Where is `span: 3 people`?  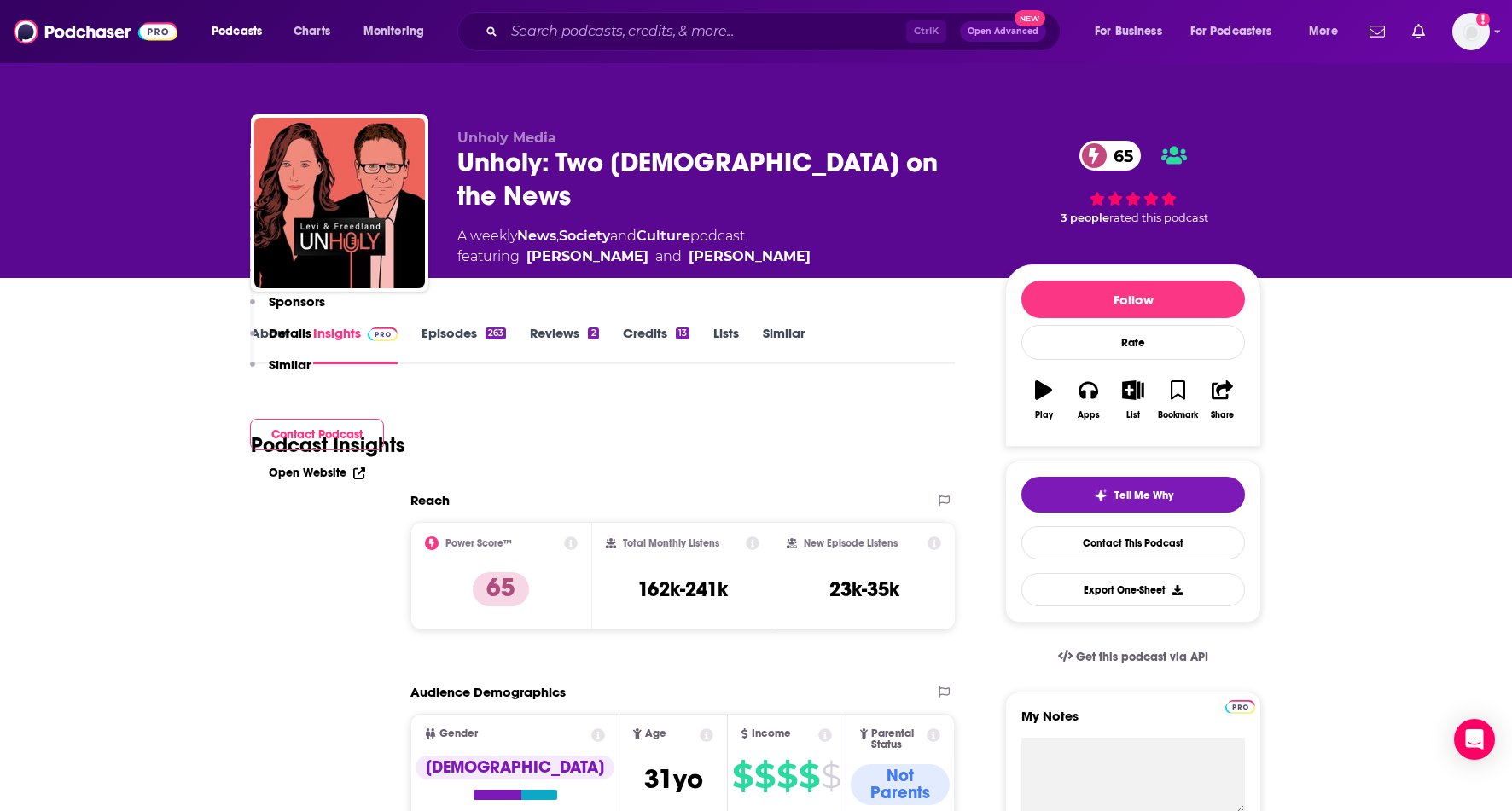
span: 3 people is located at coordinates (1084, 217).